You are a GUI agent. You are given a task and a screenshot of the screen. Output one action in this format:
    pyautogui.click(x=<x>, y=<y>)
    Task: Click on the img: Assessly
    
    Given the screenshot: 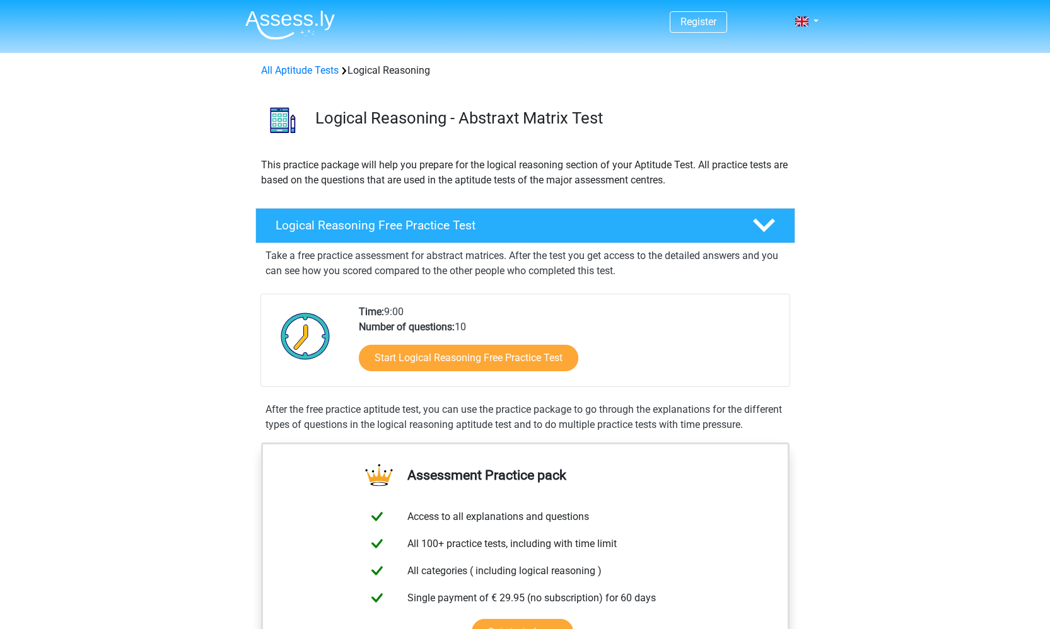 What is the action you would take?
    pyautogui.click(x=290, y=25)
    